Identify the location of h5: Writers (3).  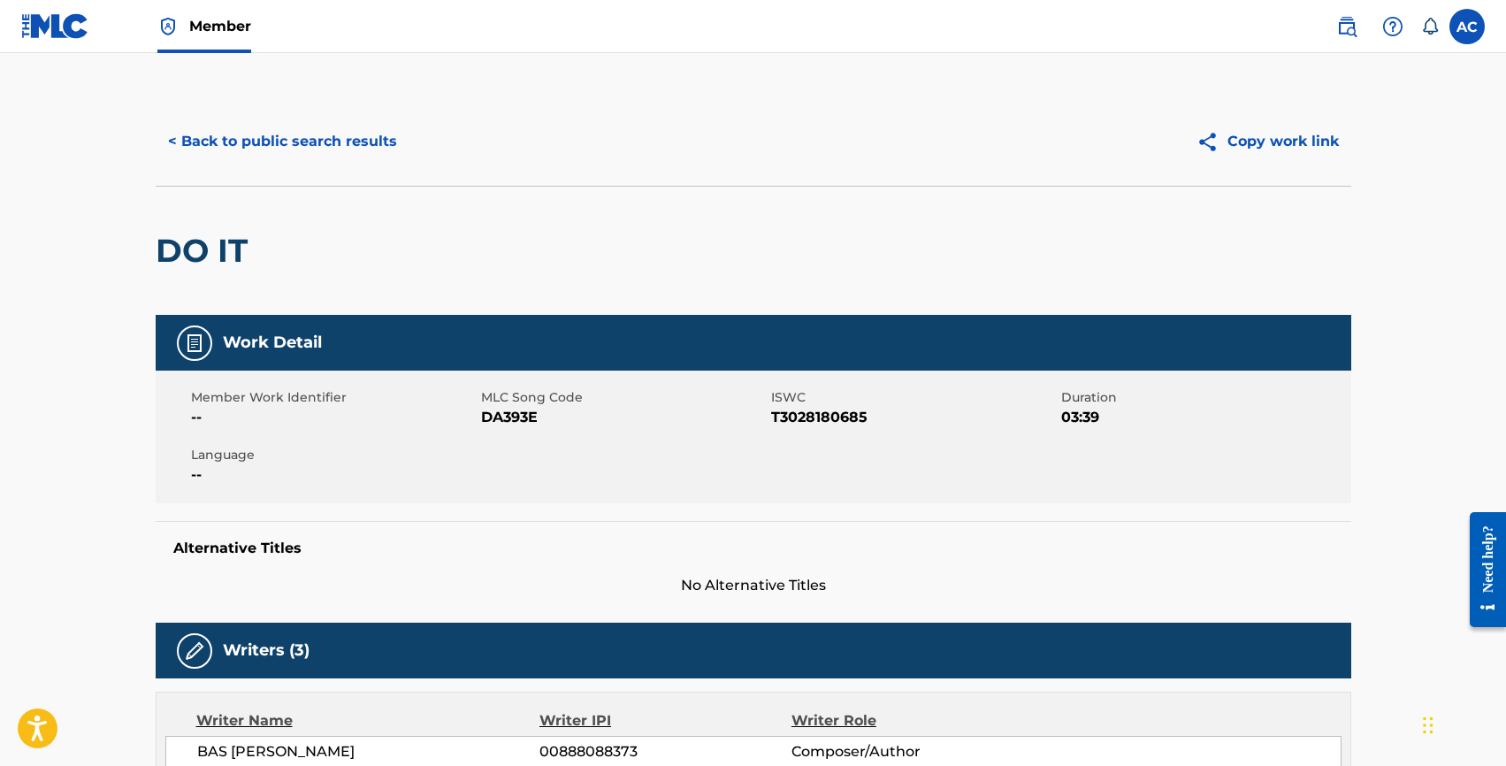
(266, 650).